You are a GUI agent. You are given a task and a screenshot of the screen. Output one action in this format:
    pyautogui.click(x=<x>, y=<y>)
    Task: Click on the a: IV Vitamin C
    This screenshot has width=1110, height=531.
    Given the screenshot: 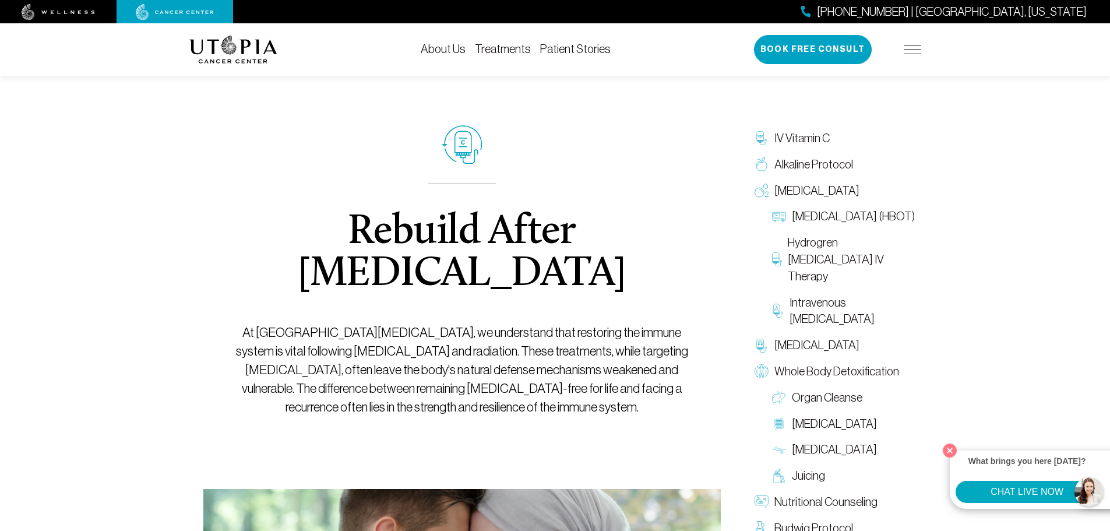 What is the action you would take?
    pyautogui.click(x=835, y=138)
    